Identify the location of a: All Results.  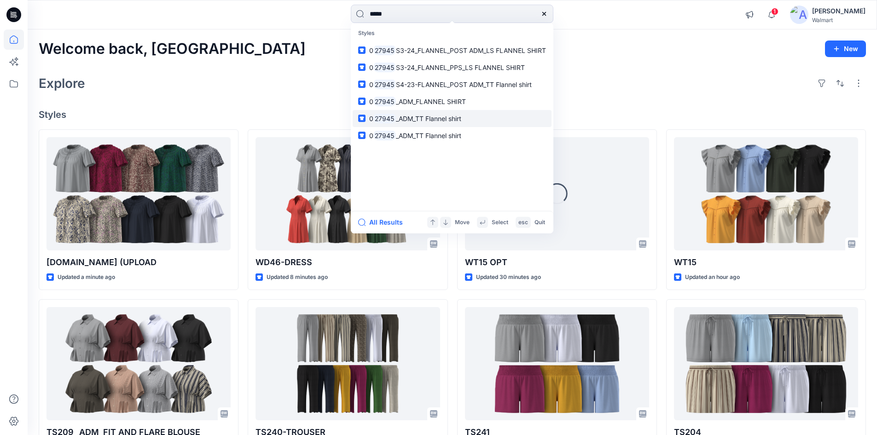
(383, 222).